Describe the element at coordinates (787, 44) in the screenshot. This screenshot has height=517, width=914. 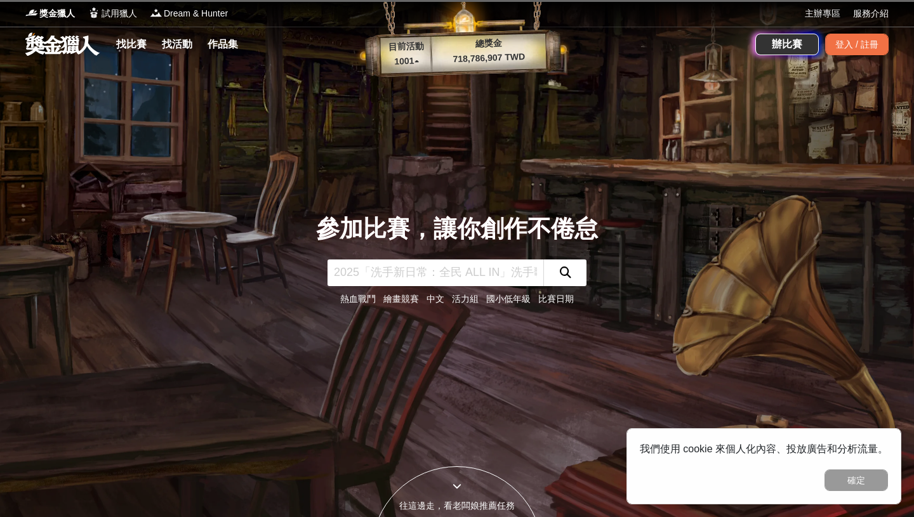
I see `a: 辦比賽` at that location.